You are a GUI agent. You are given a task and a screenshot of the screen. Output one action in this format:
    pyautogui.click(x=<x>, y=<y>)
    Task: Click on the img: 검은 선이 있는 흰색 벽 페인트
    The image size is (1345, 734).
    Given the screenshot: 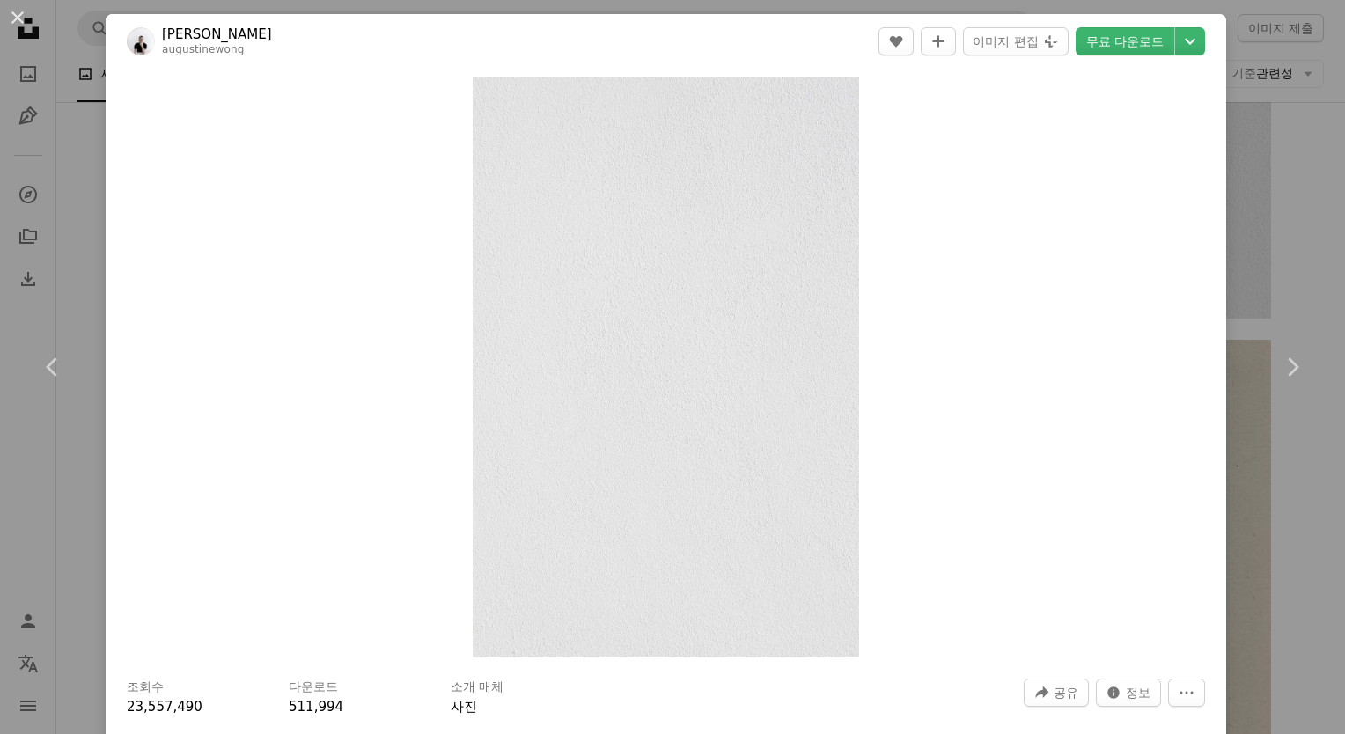 What is the action you would take?
    pyautogui.click(x=666, y=367)
    